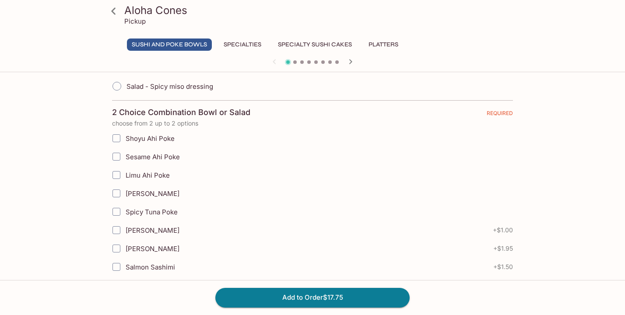  What do you see at coordinates (500, 115) in the screenshot?
I see `span: REQUIRED` at bounding box center [500, 115].